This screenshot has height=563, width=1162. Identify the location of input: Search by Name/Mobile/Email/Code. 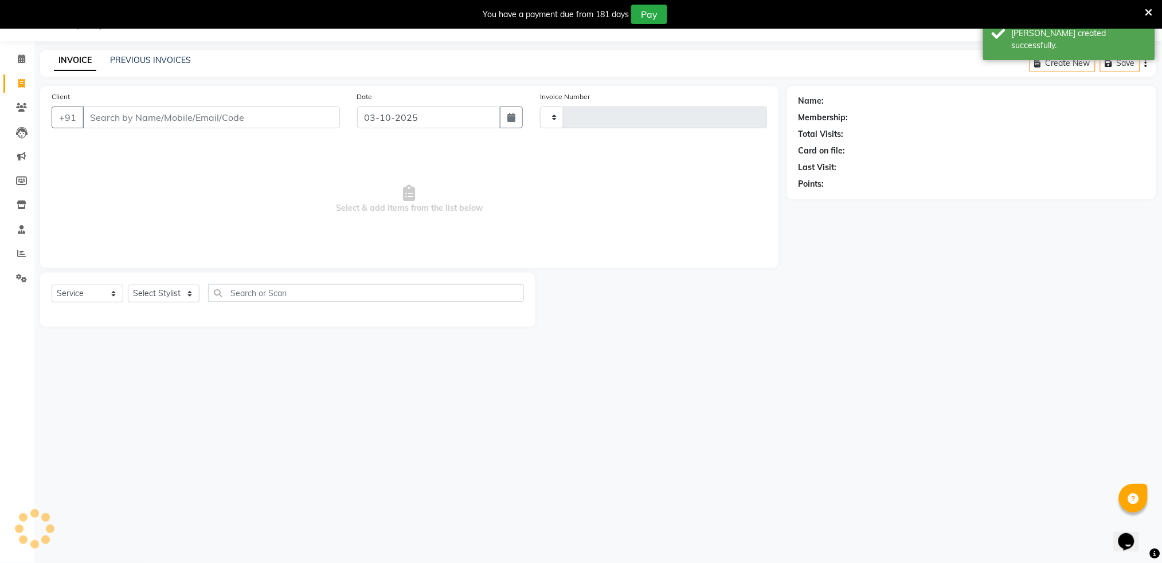
(211, 117).